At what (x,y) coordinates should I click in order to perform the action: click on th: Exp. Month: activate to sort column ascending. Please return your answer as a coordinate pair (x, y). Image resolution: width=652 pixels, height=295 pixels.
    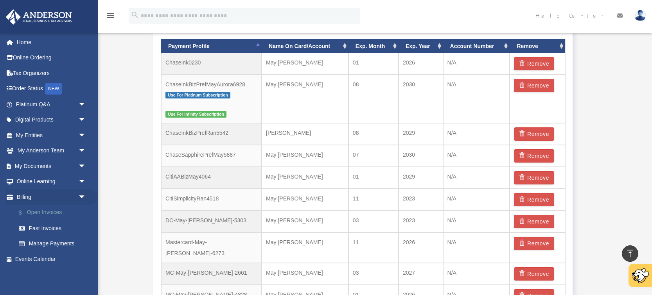
    Looking at the image, I should click on (373, 46).